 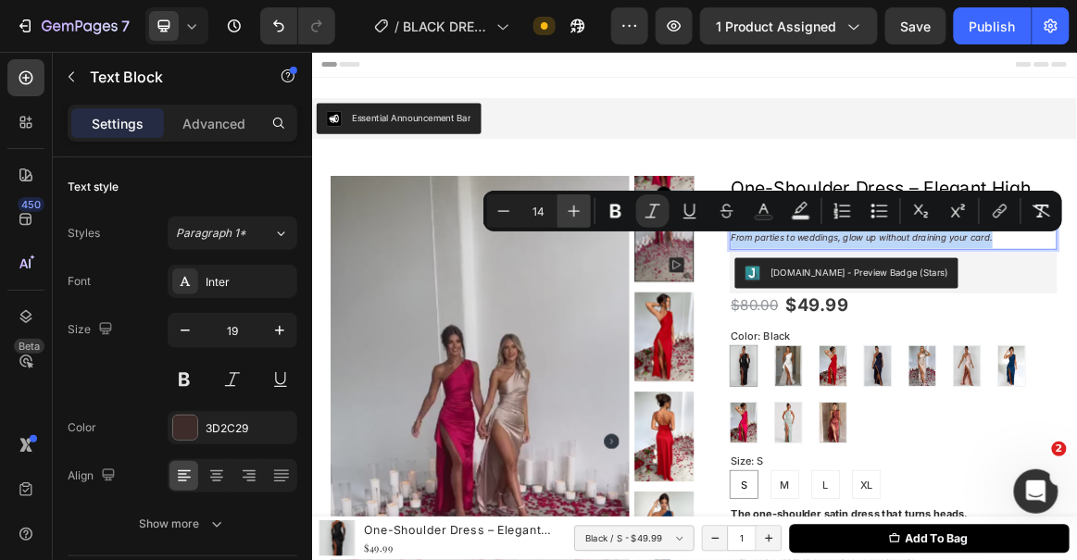 What do you see at coordinates (297, 26) in the screenshot?
I see `div: Undo/Redo` at bounding box center [297, 26].